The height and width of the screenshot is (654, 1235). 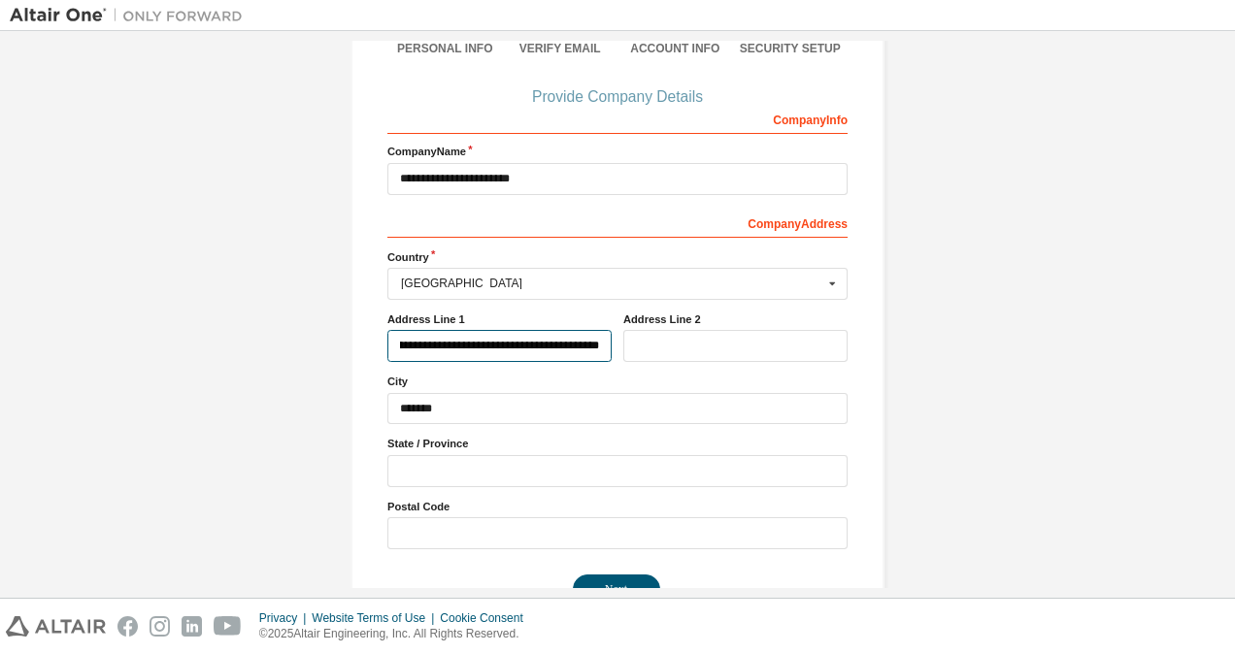 What do you see at coordinates (617, 257) in the screenshot?
I see `label: Country` at bounding box center [617, 257].